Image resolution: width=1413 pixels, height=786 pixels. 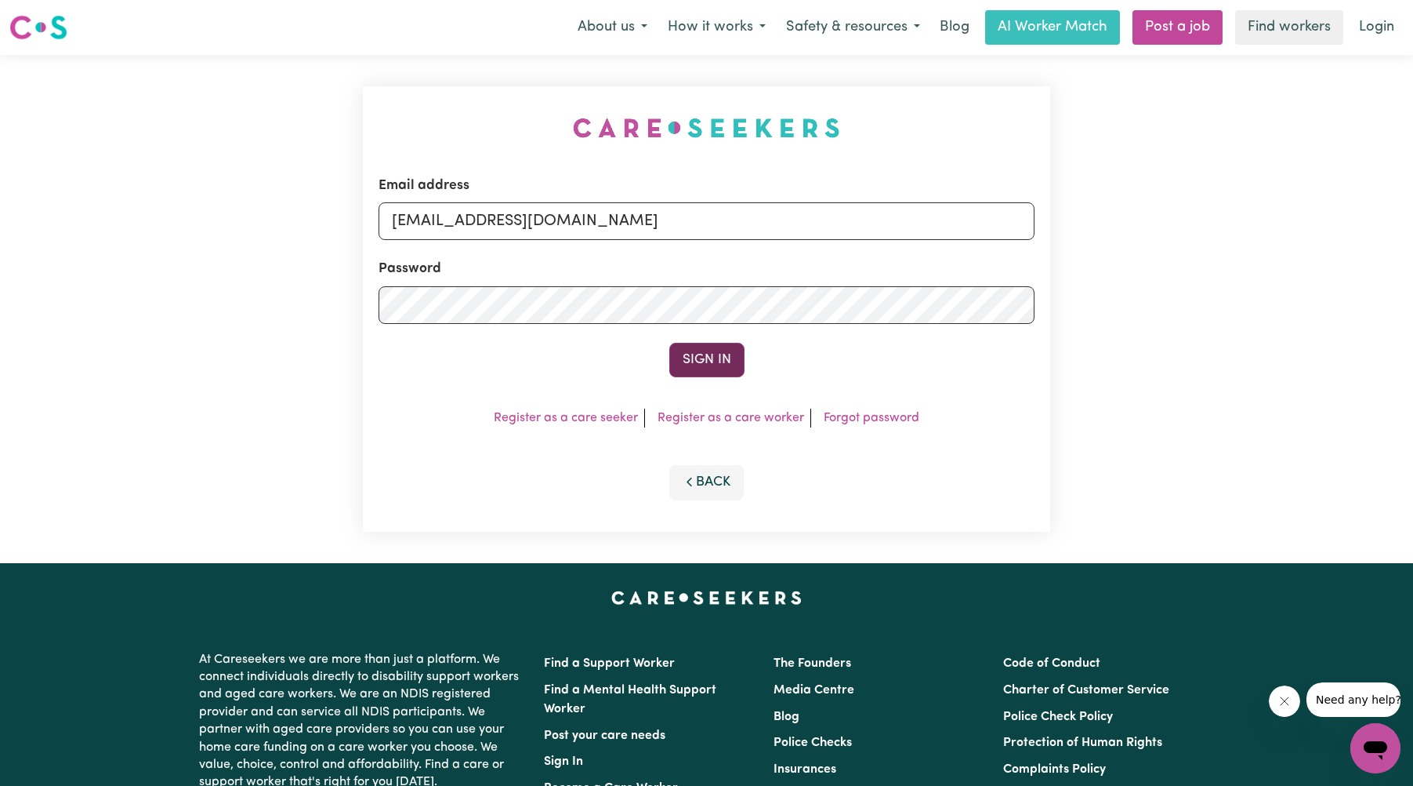 What do you see at coordinates (1052, 663) in the screenshot?
I see `a: Code of Conduct` at bounding box center [1052, 663].